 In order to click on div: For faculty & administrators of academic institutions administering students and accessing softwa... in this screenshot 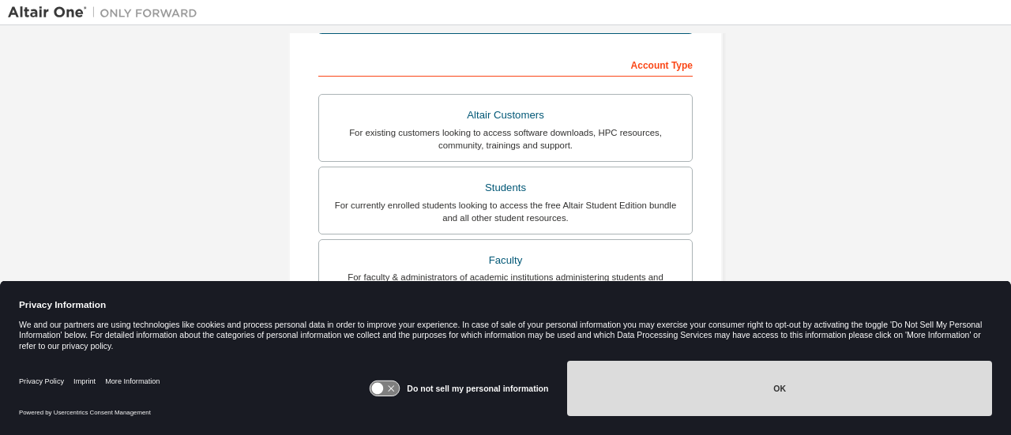, I will do `click(506, 284)`.